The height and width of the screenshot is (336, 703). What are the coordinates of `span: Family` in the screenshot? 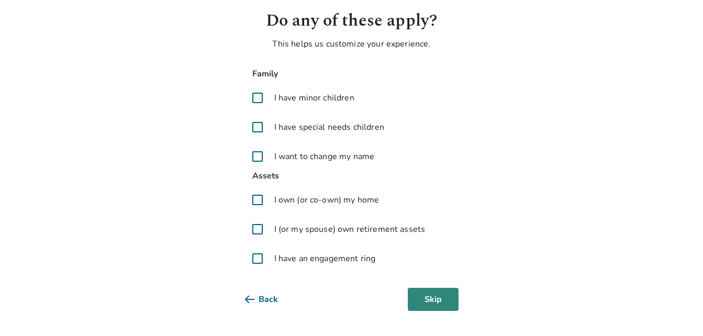 It's located at (352, 74).